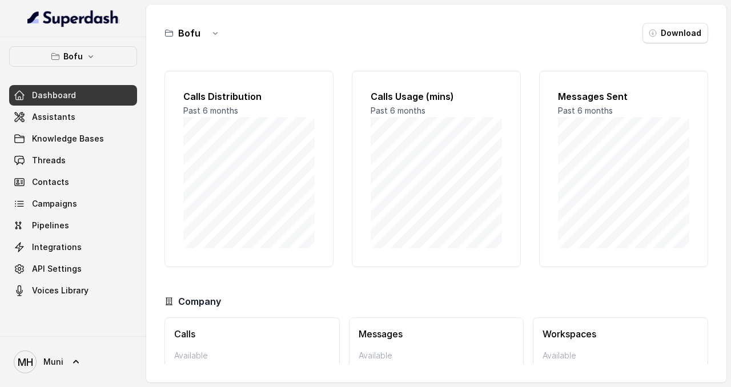 The image size is (731, 387). Describe the element at coordinates (68, 139) in the screenshot. I see `span: Knowledge Bases` at that location.